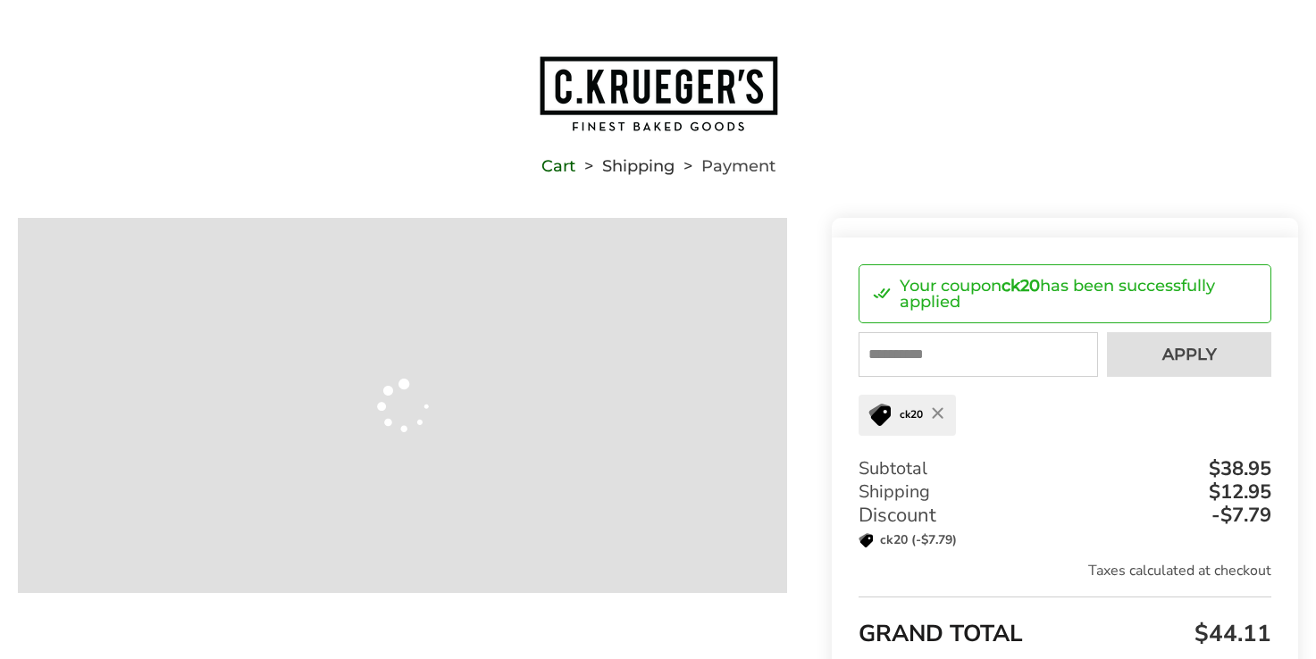 This screenshot has height=659, width=1316. I want to click on div: $38.95, so click(1237, 469).